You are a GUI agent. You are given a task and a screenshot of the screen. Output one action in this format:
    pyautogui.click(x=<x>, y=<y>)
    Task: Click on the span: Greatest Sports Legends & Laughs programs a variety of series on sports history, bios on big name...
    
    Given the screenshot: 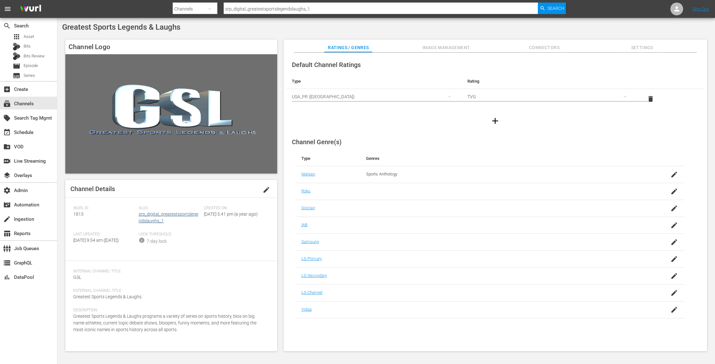 What is the action you would take?
    pyautogui.click(x=165, y=322)
    